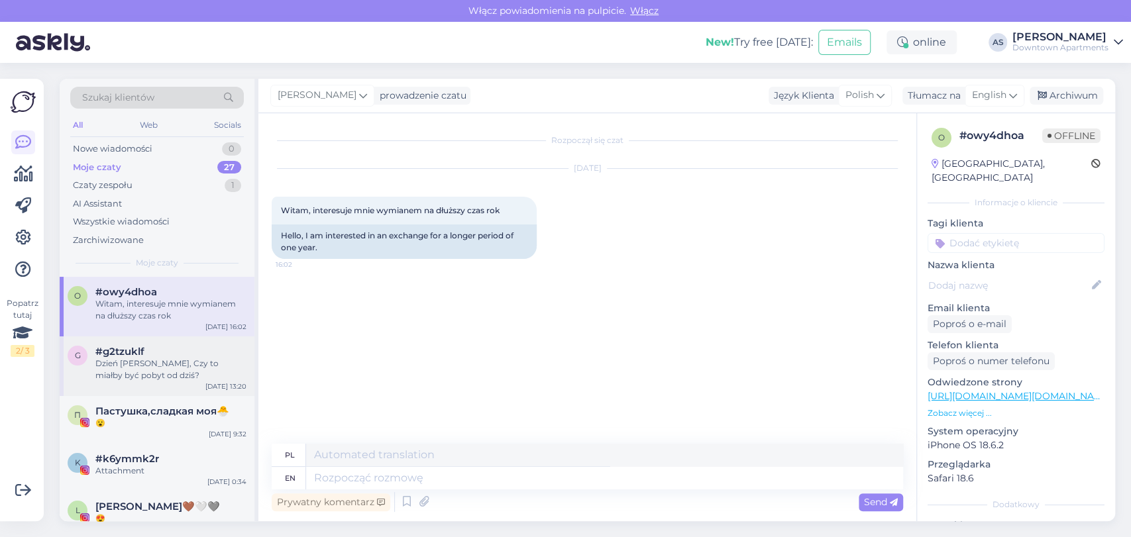  What do you see at coordinates (229, 168) in the screenshot?
I see `div: 27` at bounding box center [229, 168].